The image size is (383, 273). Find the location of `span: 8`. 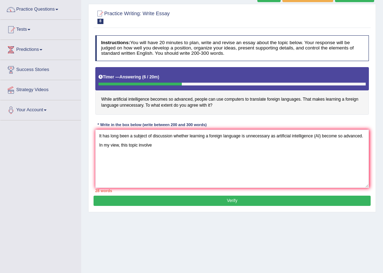

span: 8 is located at coordinates (101, 21).